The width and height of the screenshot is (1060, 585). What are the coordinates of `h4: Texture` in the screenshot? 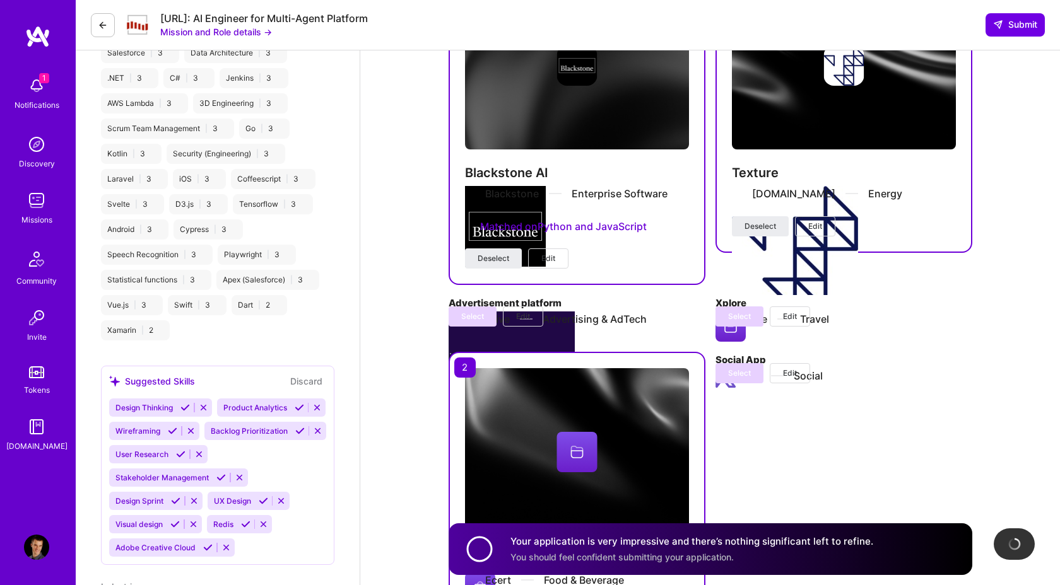 It's located at (843, 173).